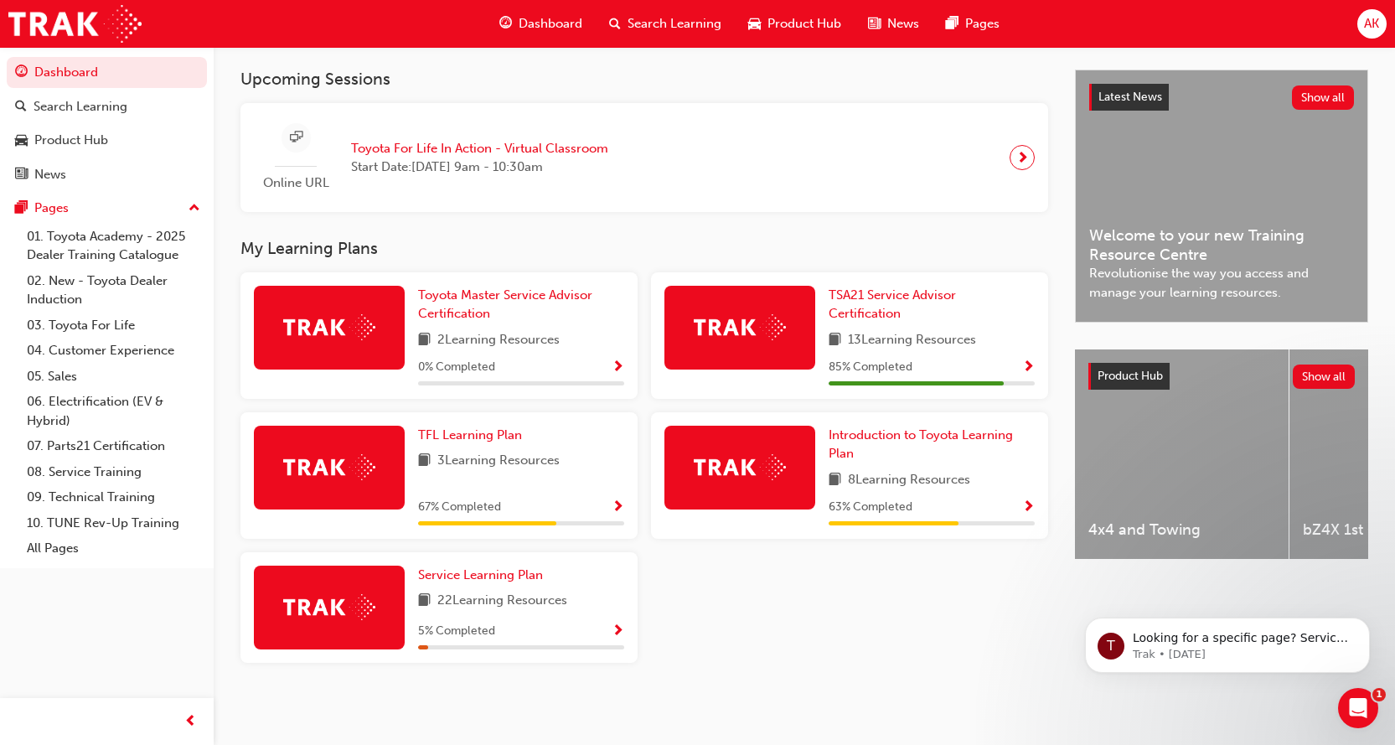 The image size is (1395, 745). What do you see at coordinates (972, 23) in the screenshot?
I see `a: pages-iconPages` at bounding box center [972, 23].